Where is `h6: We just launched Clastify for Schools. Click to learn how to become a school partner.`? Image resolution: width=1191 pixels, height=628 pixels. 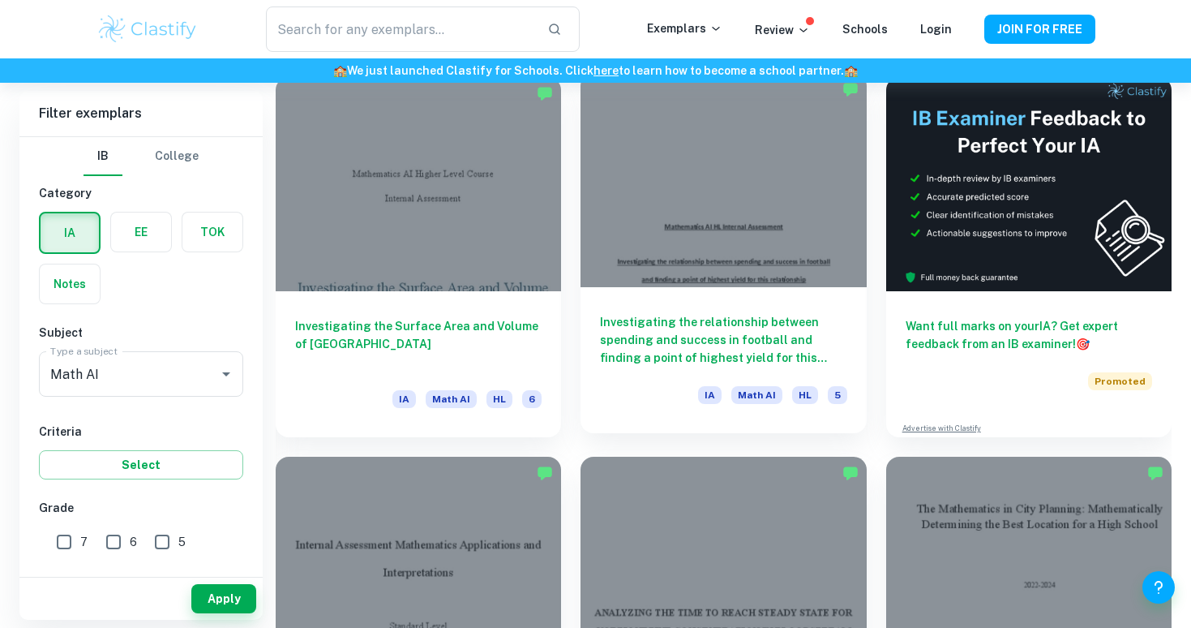
h6: We just launched Clastify for Schools. Click to learn how to become a school partner. is located at coordinates (595, 71).